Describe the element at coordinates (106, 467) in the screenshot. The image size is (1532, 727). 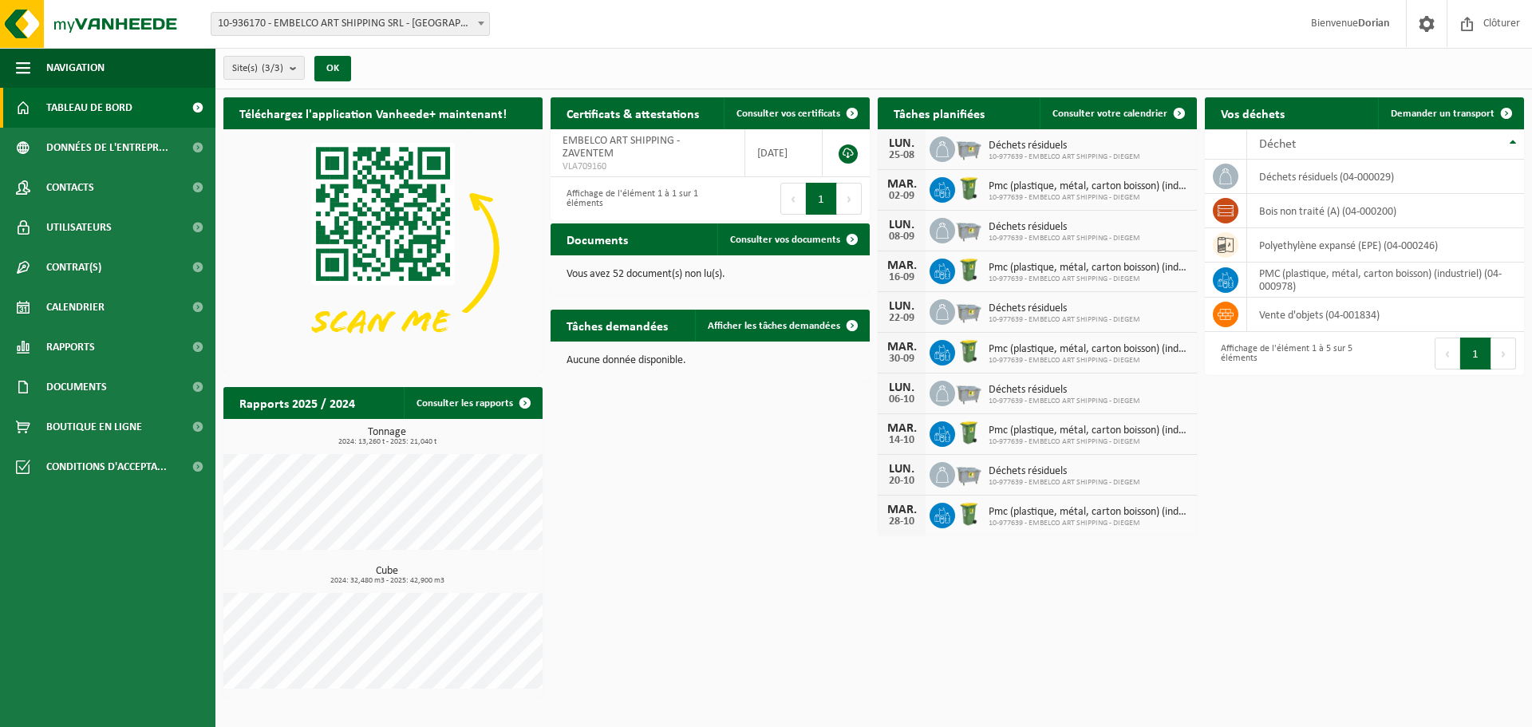
I see `span: Conditions d'accepta...` at that location.